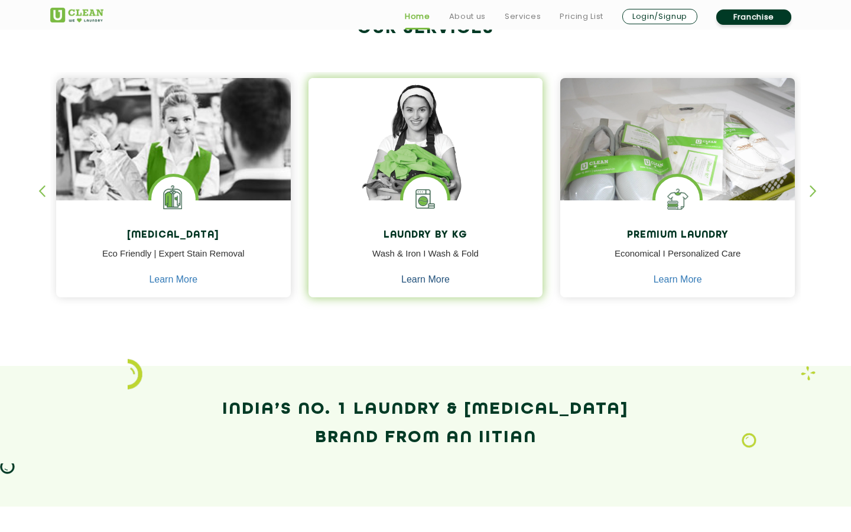 The width and height of the screenshot is (851, 532). I want to click on p: Wash & Iron I Wash & Fold, so click(426, 260).